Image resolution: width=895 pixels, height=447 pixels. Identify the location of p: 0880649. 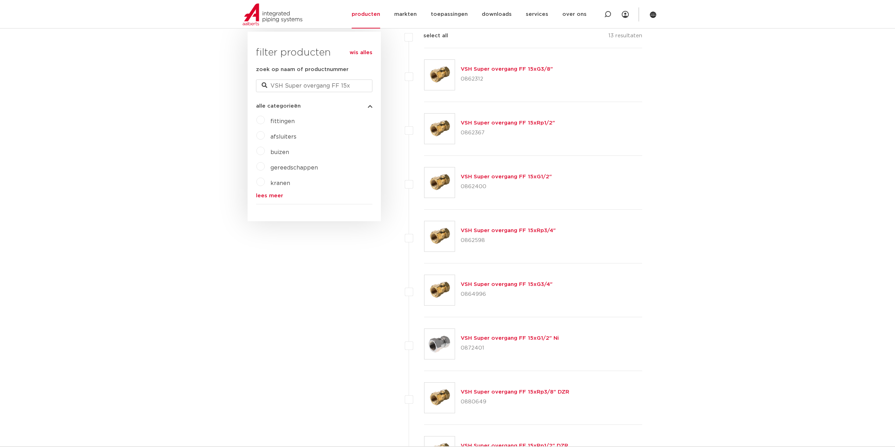
(515, 402).